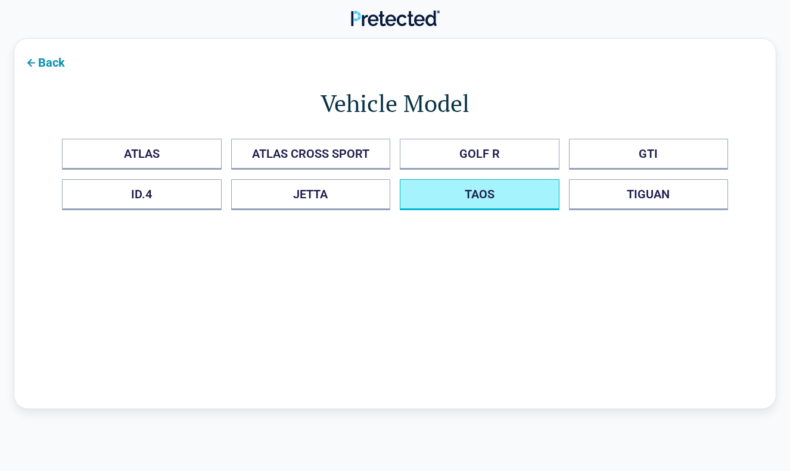  Describe the element at coordinates (480, 195) in the screenshot. I see `button: TAOS` at that location.